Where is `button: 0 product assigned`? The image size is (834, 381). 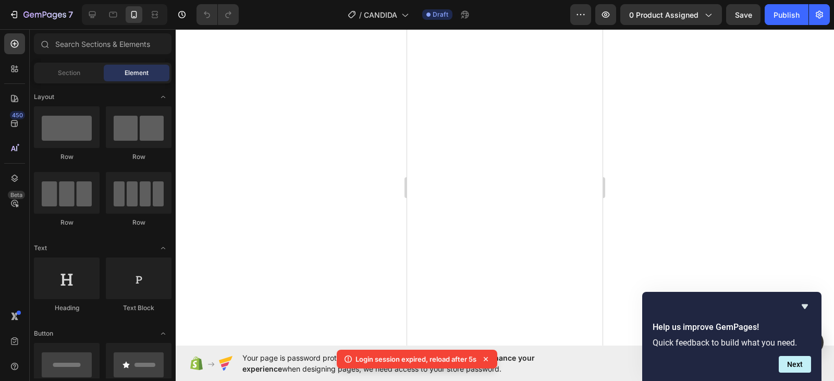 button: 0 product assigned is located at coordinates (671, 15).